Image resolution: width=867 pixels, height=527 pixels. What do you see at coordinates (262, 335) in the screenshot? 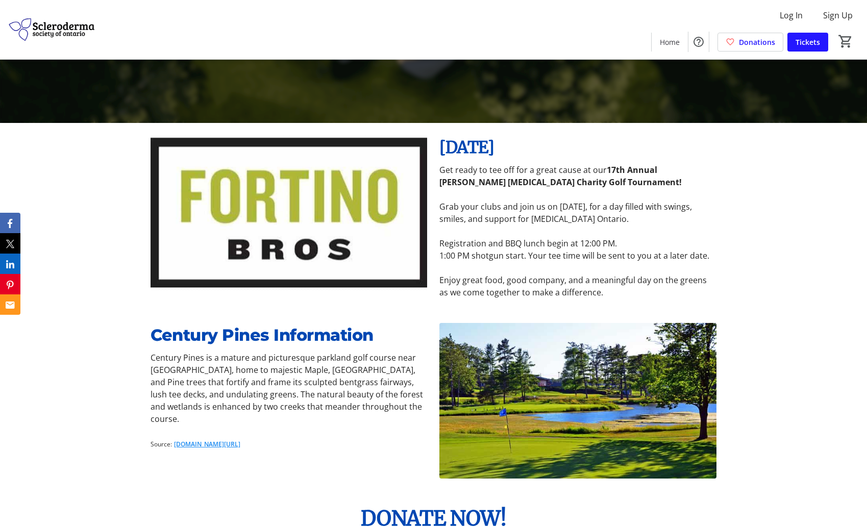
I see `strong: Century Pines Information` at bounding box center [262, 335].